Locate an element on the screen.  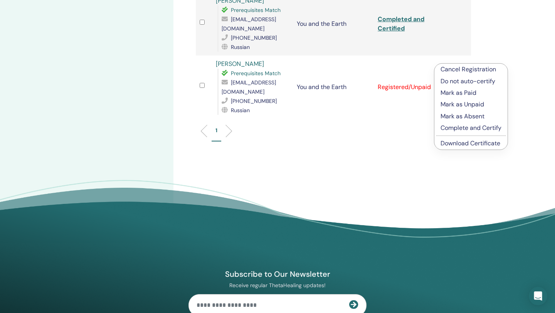
p: Do not auto-certify is located at coordinates (471, 81).